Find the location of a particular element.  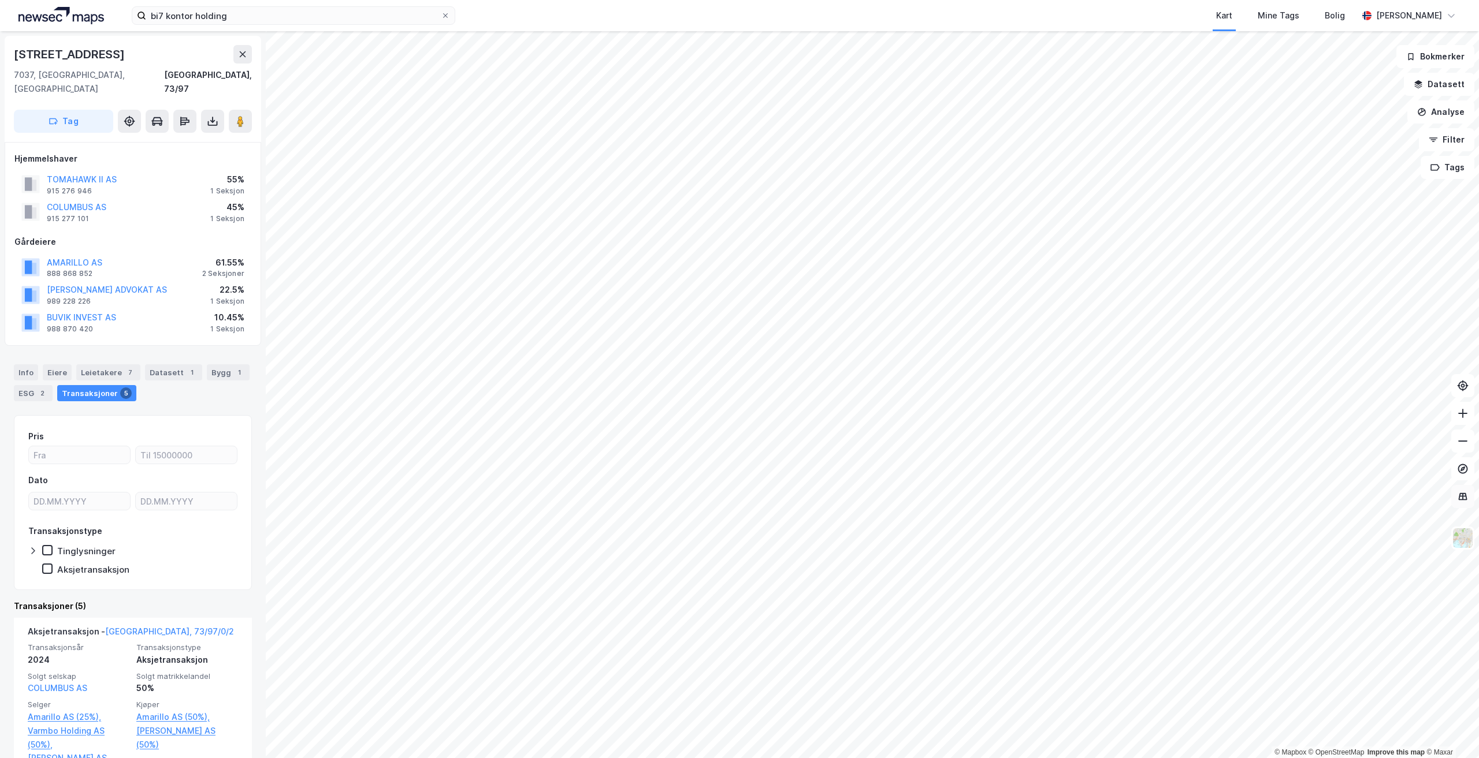

div: 50% is located at coordinates (187, 688).